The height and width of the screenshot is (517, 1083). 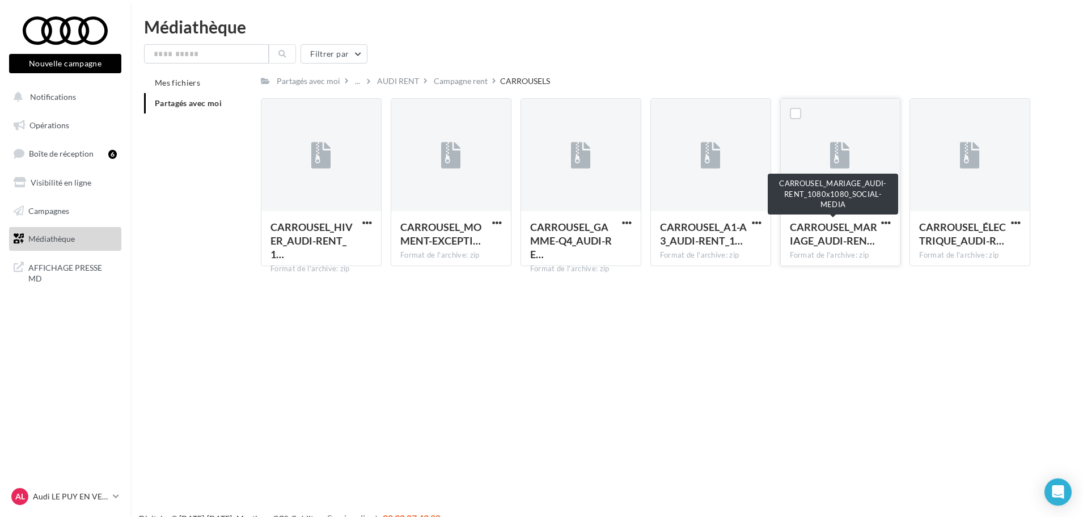 I want to click on span: Médiathèque, so click(x=52, y=238).